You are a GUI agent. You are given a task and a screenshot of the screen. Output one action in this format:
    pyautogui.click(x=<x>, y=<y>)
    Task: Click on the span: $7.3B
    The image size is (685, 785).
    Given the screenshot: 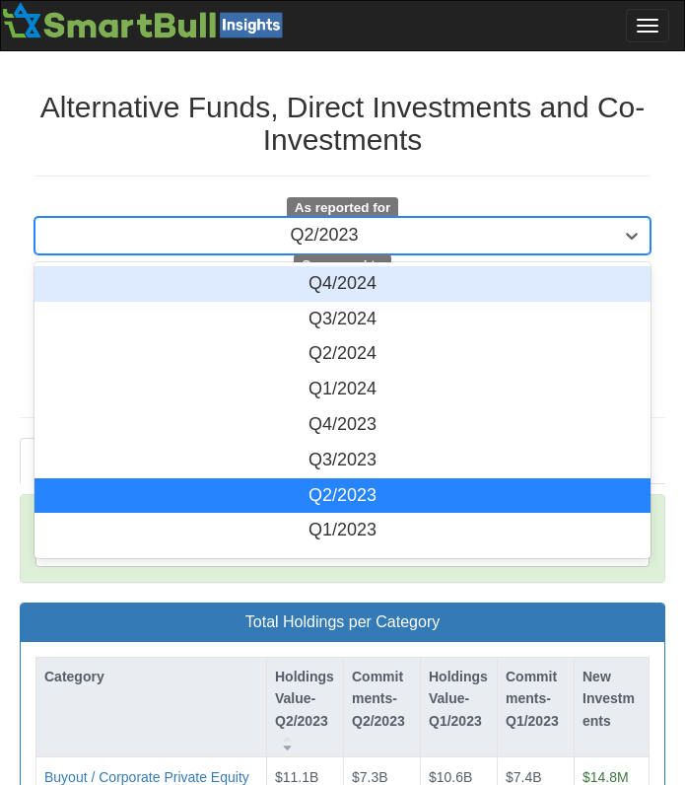 What is the action you would take?
    pyautogui.click(x=370, y=777)
    